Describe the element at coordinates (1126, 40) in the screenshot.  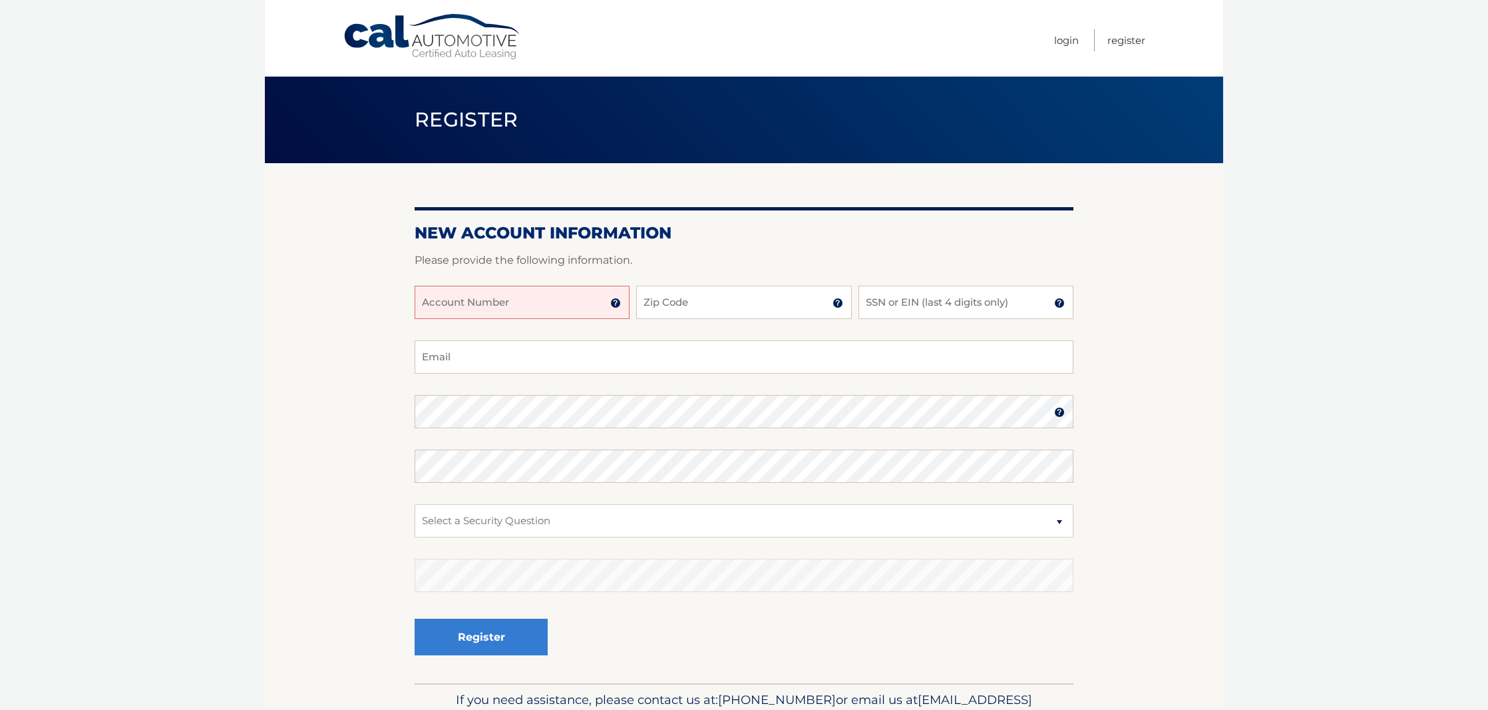
I see `a: Register` at that location.